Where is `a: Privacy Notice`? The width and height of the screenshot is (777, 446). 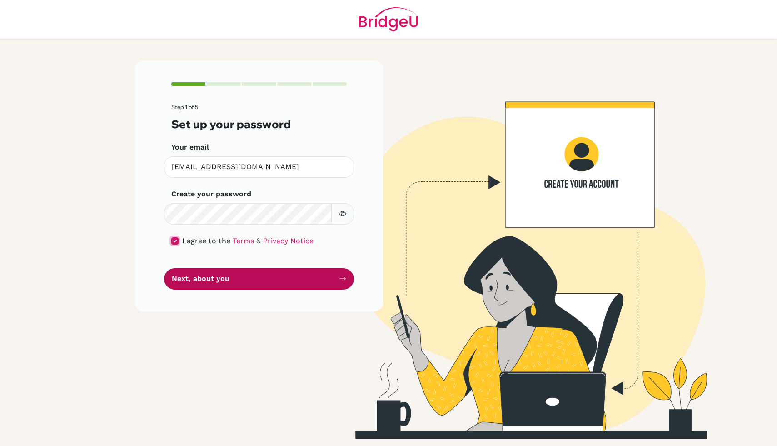
a: Privacy Notice is located at coordinates (288, 240).